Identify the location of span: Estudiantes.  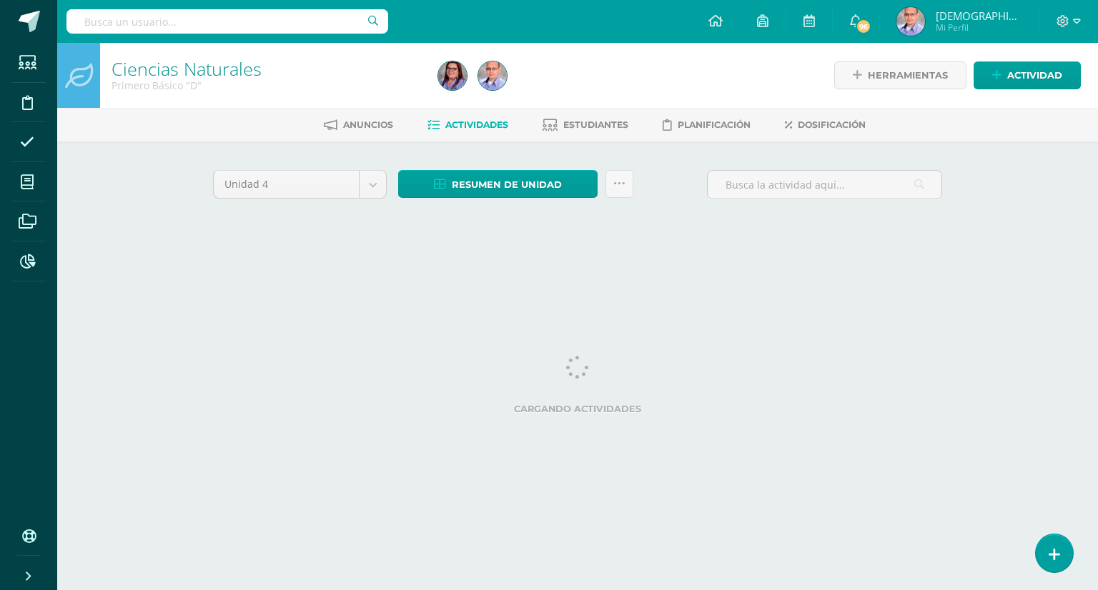
(595, 124).